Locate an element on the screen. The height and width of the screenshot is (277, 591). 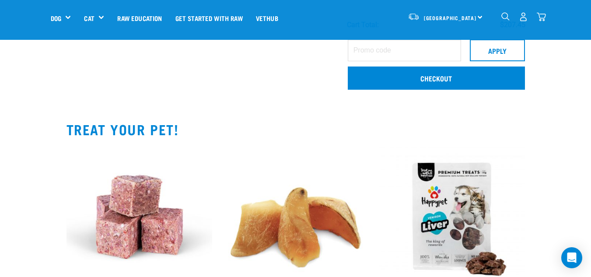
button: Apply is located at coordinates (498, 50).